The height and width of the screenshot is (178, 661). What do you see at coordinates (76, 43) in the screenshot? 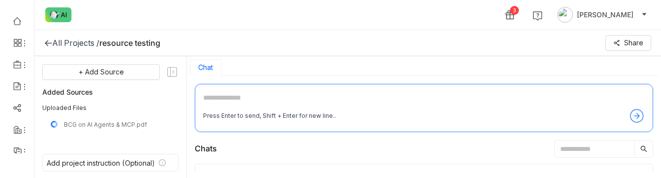
I see `div: All Projects /` at bounding box center [76, 43].